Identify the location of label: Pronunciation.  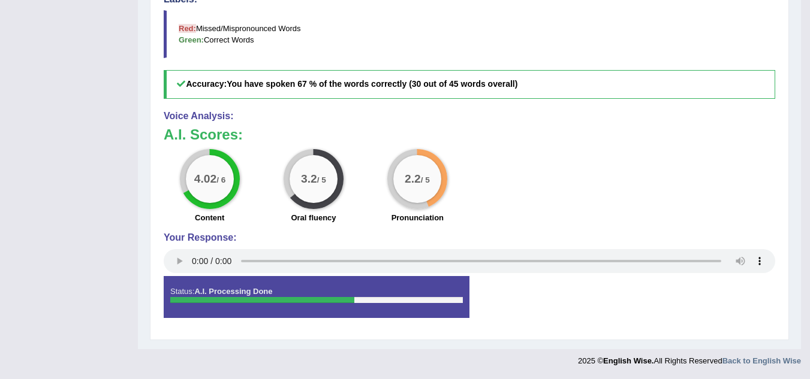
(417, 218).